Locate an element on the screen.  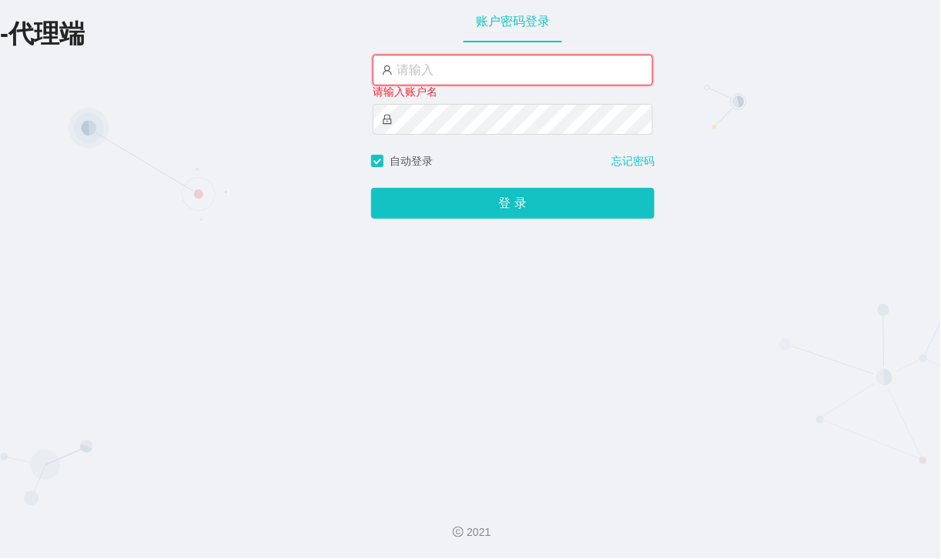
button: 登 录 is located at coordinates (513, 203).